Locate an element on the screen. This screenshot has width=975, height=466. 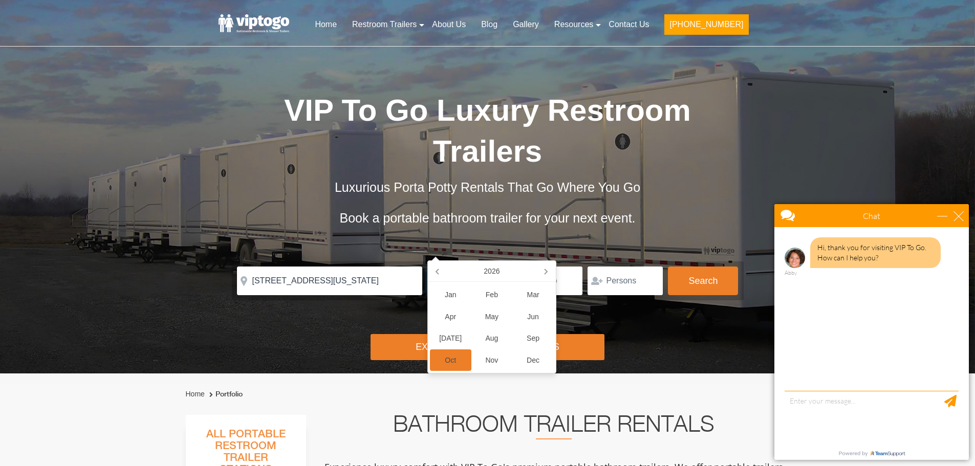
div: Sep is located at coordinates (533, 338).